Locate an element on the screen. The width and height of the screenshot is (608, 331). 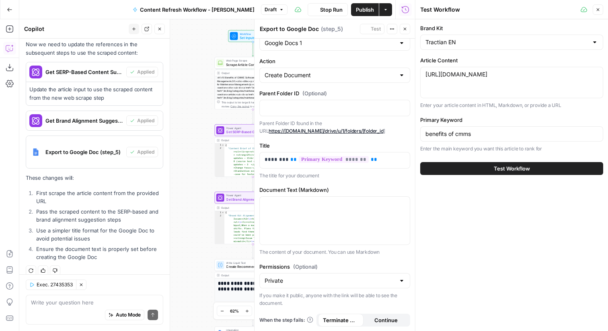
span: Get Brand Alignment Suggestions (step_2) is located at coordinates (84, 121).